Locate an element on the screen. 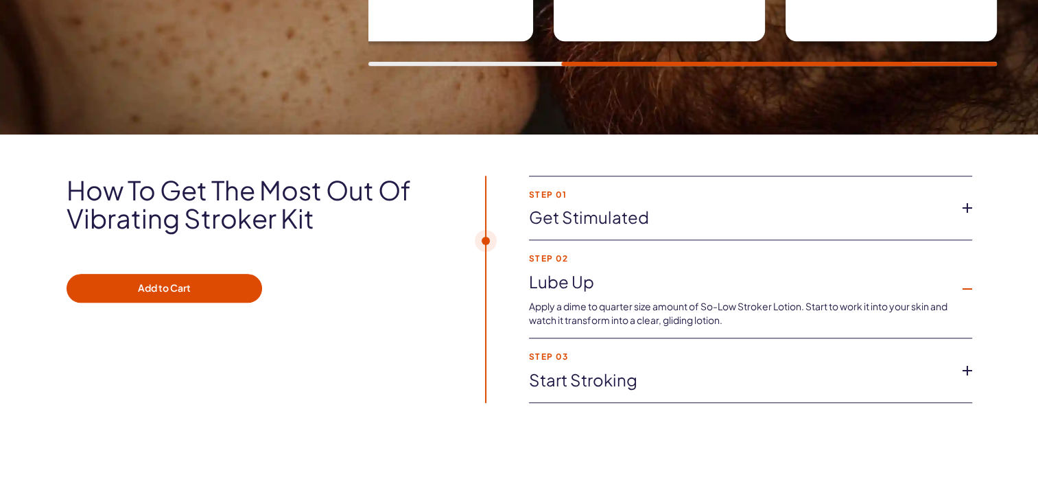  p: Apply a dime to quarter size amount of So-Low Stroker Lotion. Start to work it into your skin and... is located at coordinates (739, 313).